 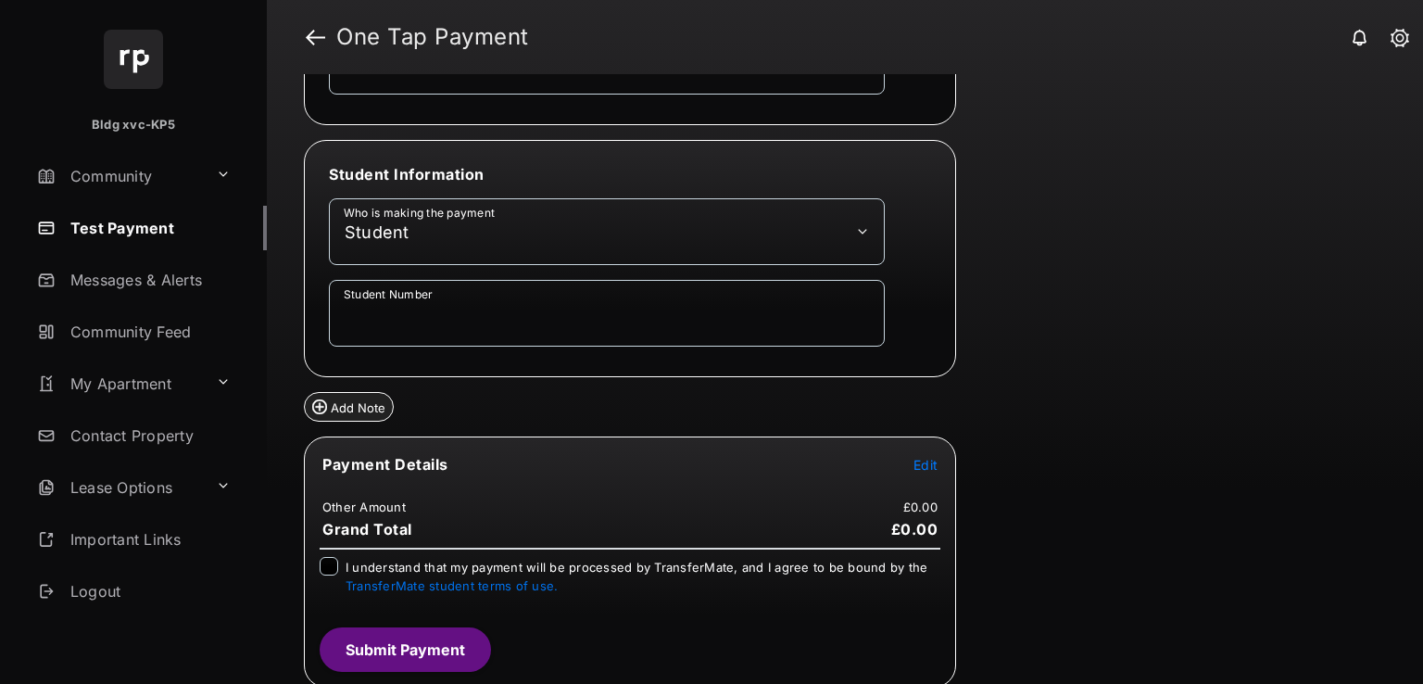 I want to click on a: Lease Options, so click(x=119, y=487).